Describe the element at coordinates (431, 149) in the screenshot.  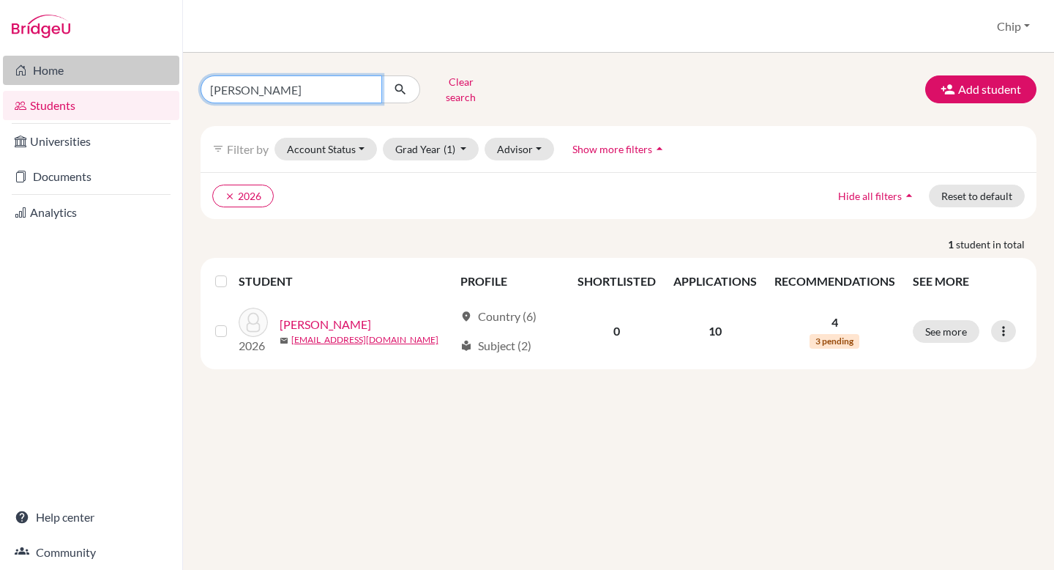
I see `button: Grad Year(1)` at that location.